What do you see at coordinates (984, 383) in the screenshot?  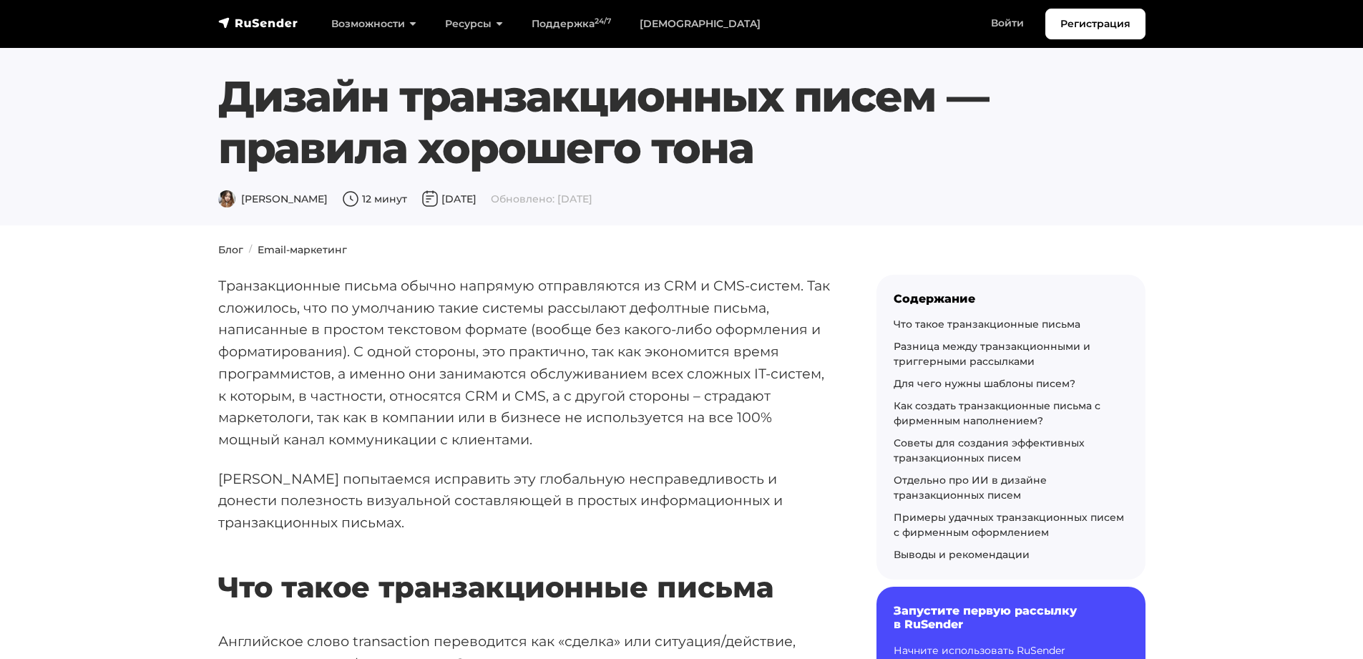 I see `a: Для чего нужны шаблоны писем?` at bounding box center [984, 383].